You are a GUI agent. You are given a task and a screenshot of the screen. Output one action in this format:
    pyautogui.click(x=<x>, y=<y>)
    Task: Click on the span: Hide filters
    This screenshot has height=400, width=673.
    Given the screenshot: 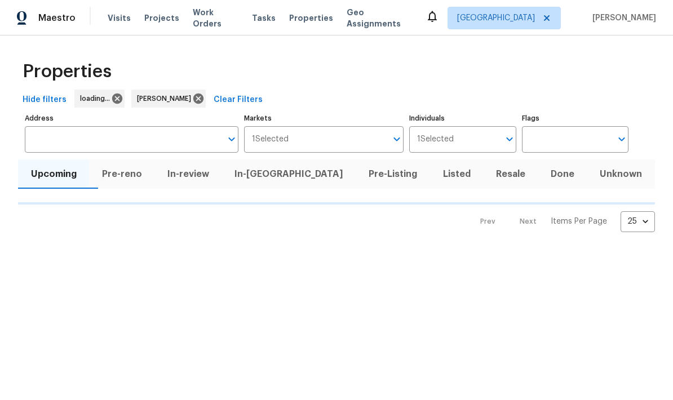 What is the action you would take?
    pyautogui.click(x=45, y=100)
    